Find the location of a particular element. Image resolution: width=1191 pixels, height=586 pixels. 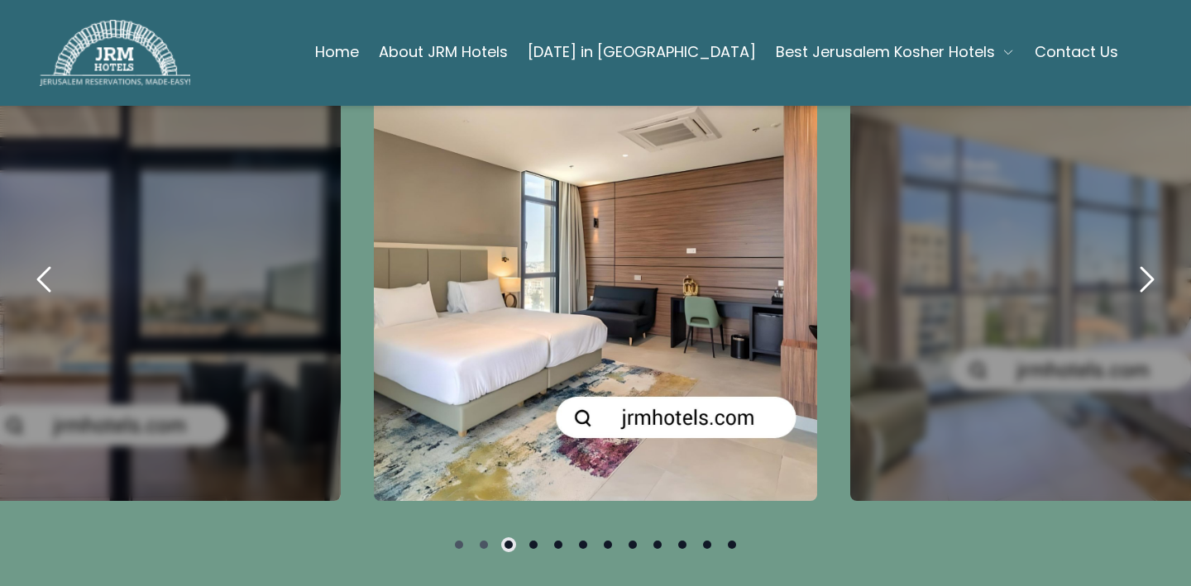

img: JRM Hotels is located at coordinates (115, 53).